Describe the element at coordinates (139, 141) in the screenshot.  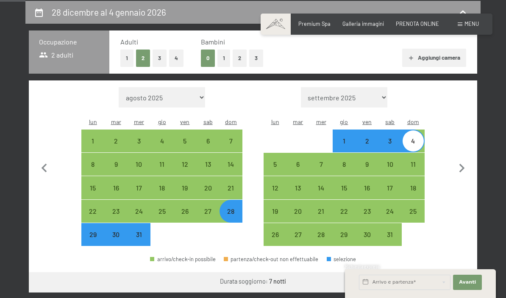
I see `div: Wed Dec 03 2025` at that location.